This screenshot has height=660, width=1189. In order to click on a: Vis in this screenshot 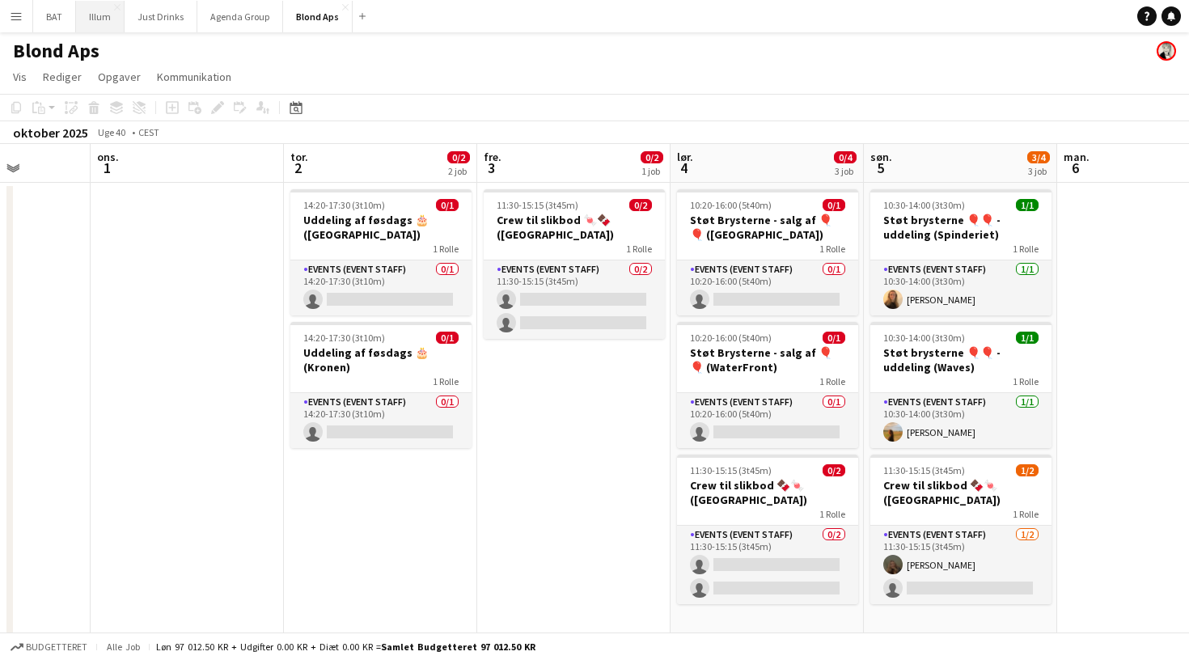, I will do `click(19, 77)`.